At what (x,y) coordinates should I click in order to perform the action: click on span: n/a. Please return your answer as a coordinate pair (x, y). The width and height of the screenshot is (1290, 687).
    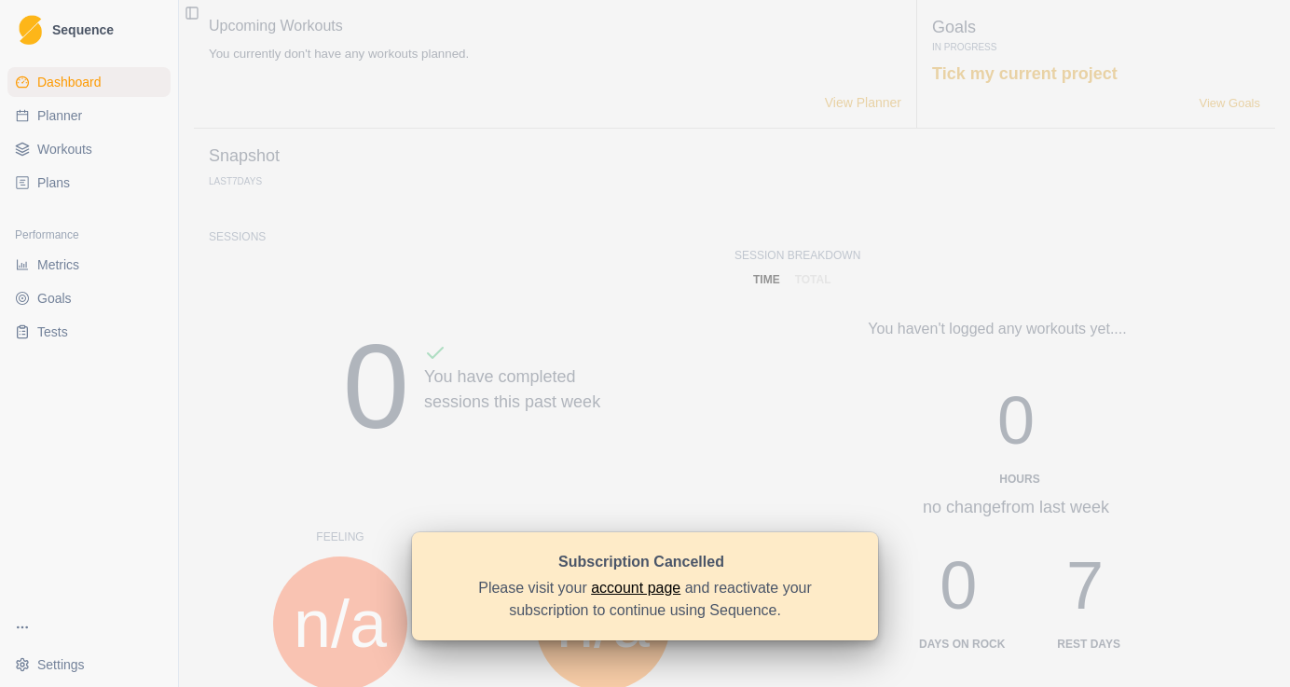
    Looking at the image, I should click on (340, 623).